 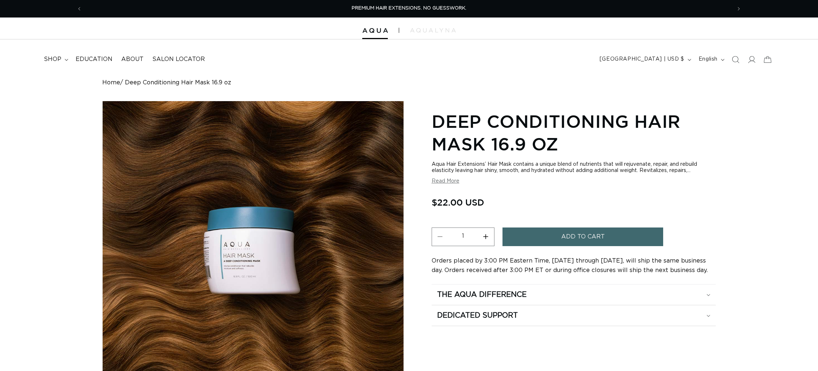 I want to click on span: Salon Locator, so click(x=179, y=59).